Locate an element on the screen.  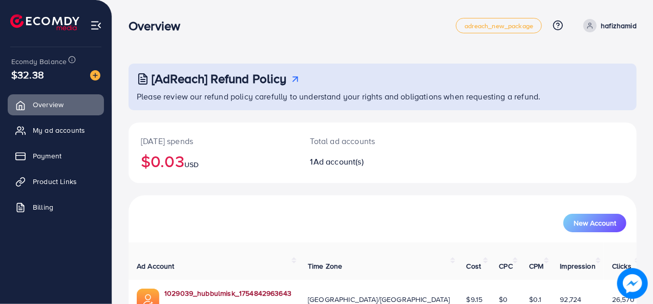
a: 1029039_hubbulmisk_1754842963643 is located at coordinates (228, 293).